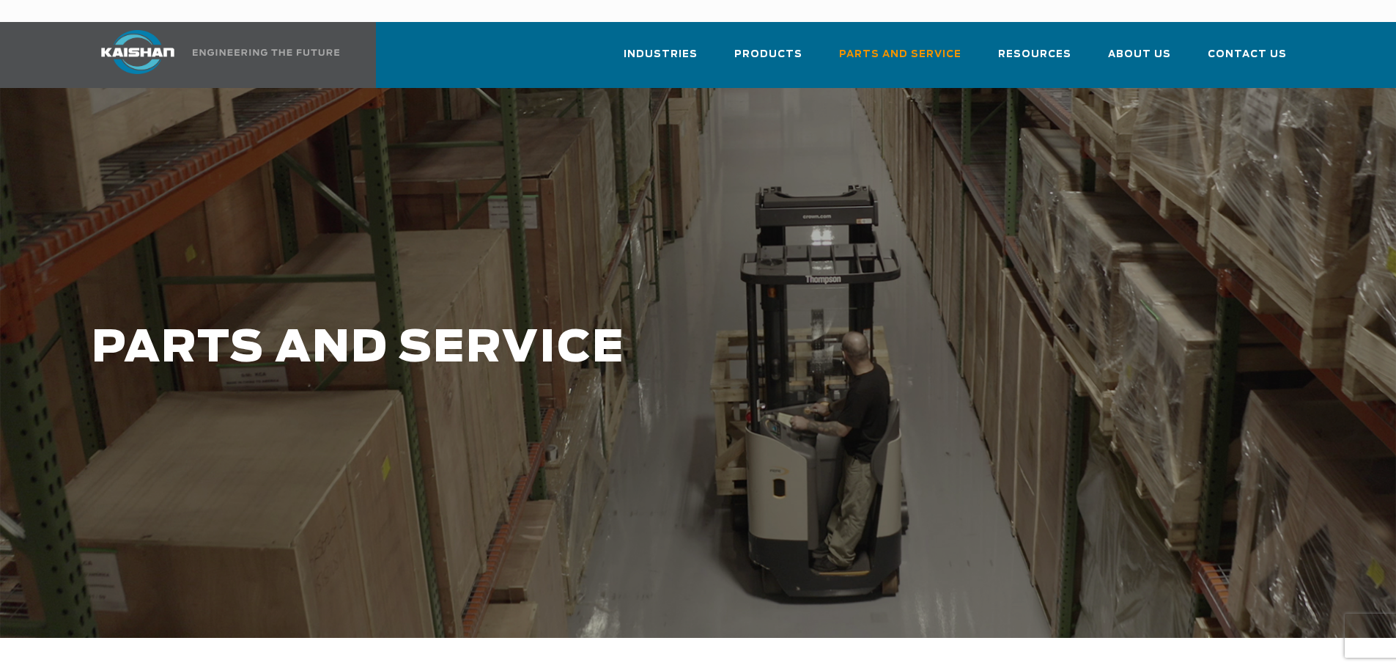  What do you see at coordinates (1140, 54) in the screenshot?
I see `span: About Us` at bounding box center [1140, 54].